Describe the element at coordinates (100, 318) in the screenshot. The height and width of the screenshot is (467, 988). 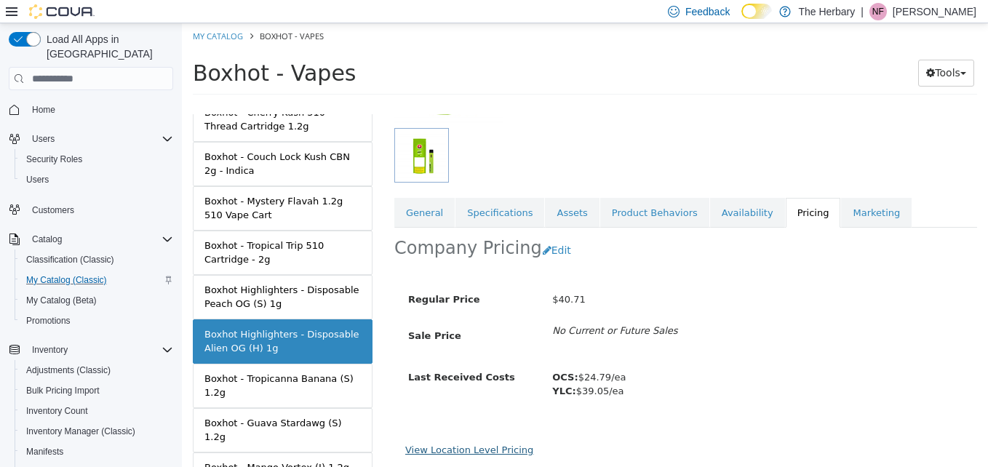
I see `div: Boxhot Highlighters - Disposable Alien OG (H) 1g` at that location.